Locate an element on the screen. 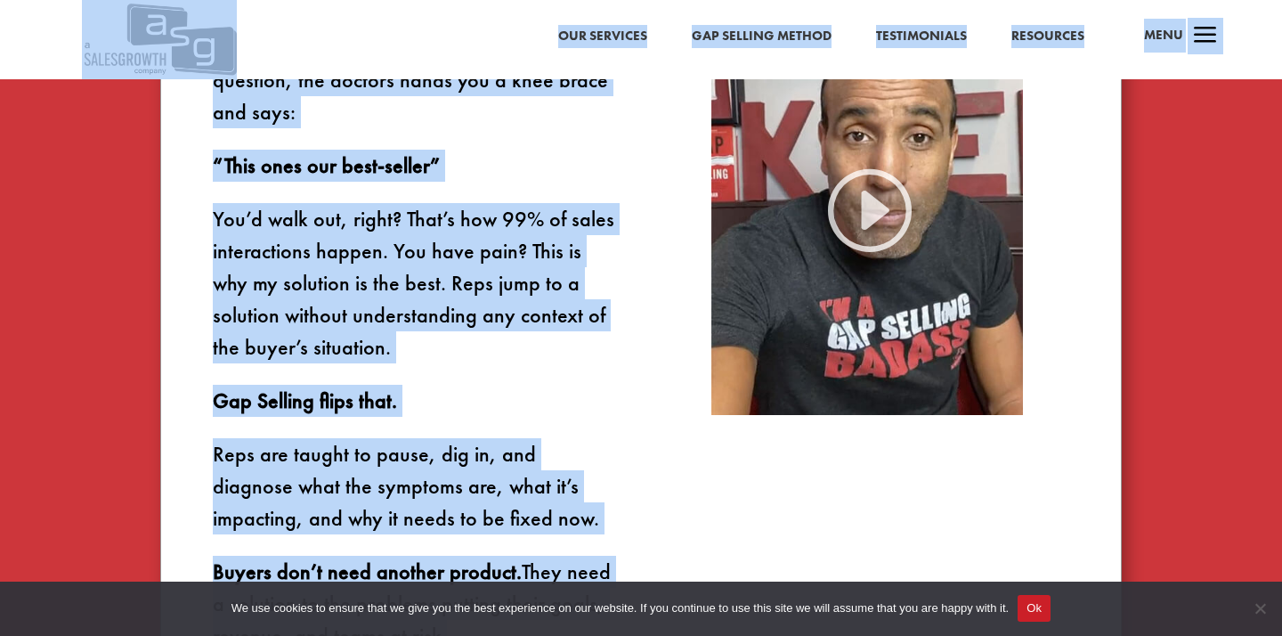 The width and height of the screenshot is (1282, 636). span: a is located at coordinates (1206, 37).